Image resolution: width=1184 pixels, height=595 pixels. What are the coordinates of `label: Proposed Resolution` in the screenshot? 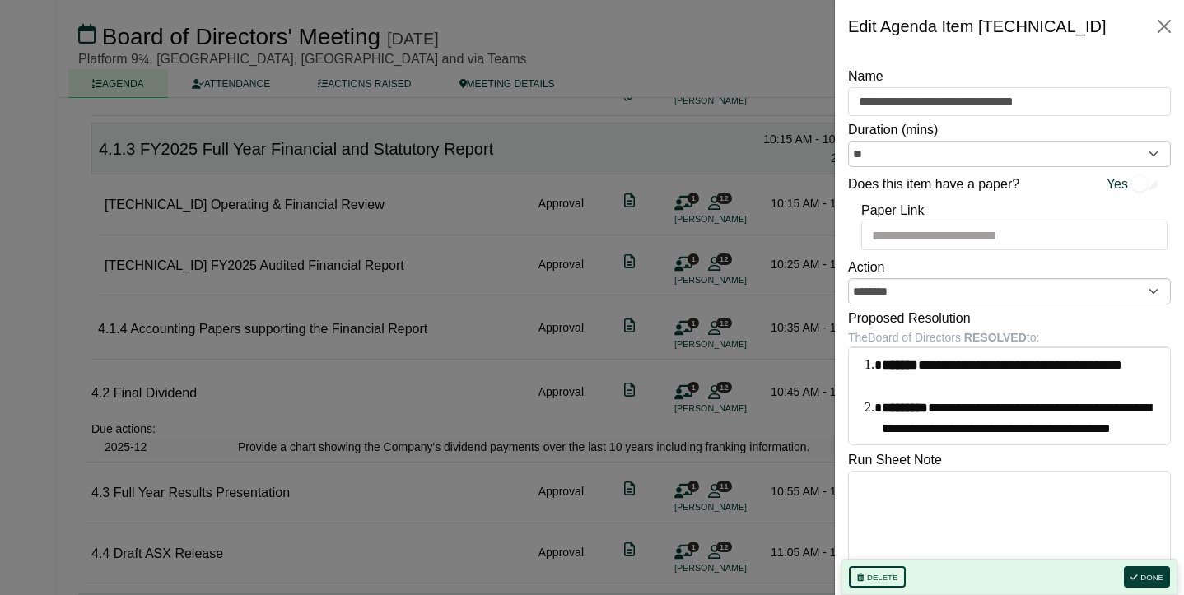 It's located at (909, 319).